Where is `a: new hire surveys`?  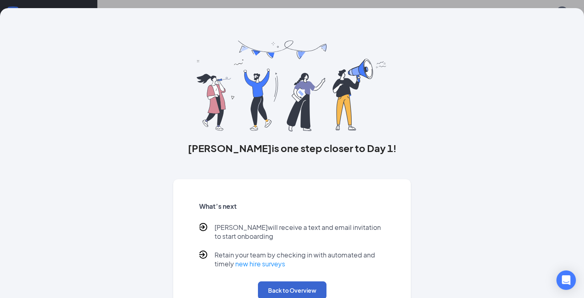 a: new hire surveys is located at coordinates (260, 263).